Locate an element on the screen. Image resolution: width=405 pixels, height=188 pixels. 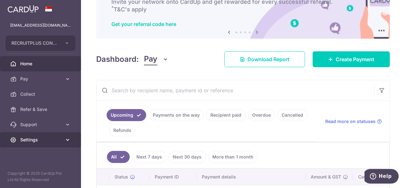
a: Cancelled is located at coordinates (292, 115).